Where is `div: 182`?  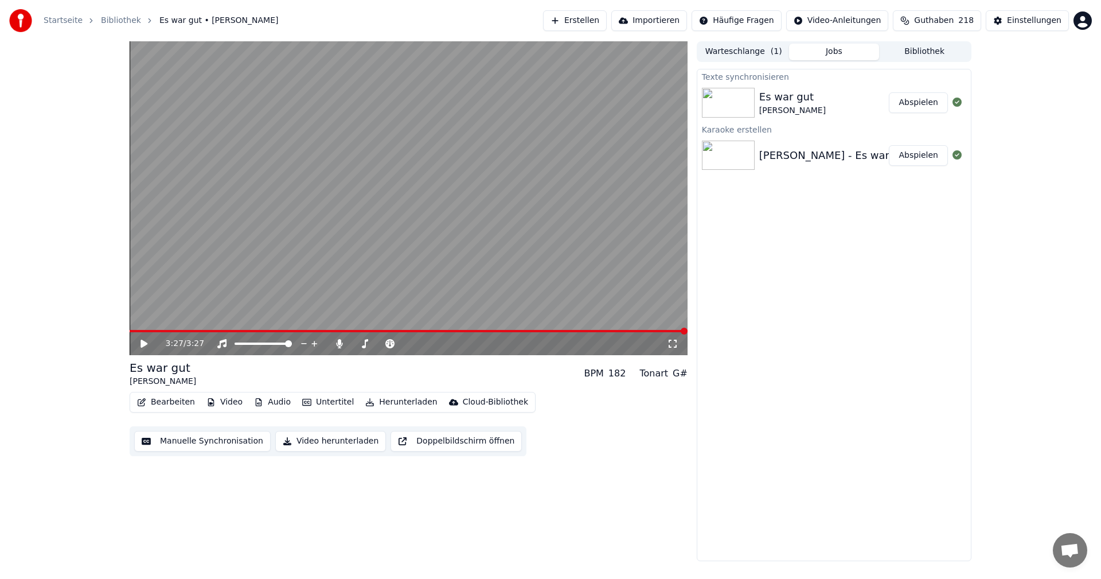
div: 182 is located at coordinates (617, 373).